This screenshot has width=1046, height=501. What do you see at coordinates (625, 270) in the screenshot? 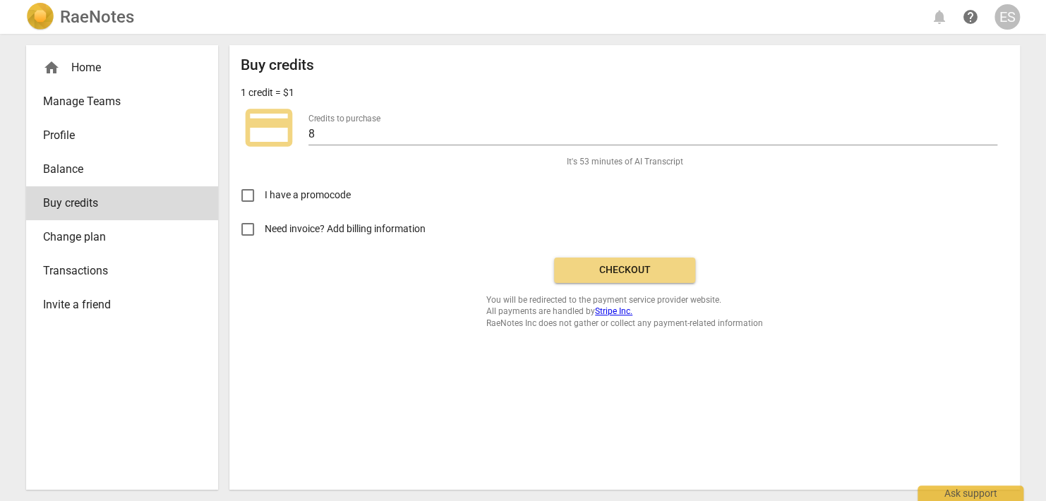
I see `button: Checkout` at bounding box center [625, 270].